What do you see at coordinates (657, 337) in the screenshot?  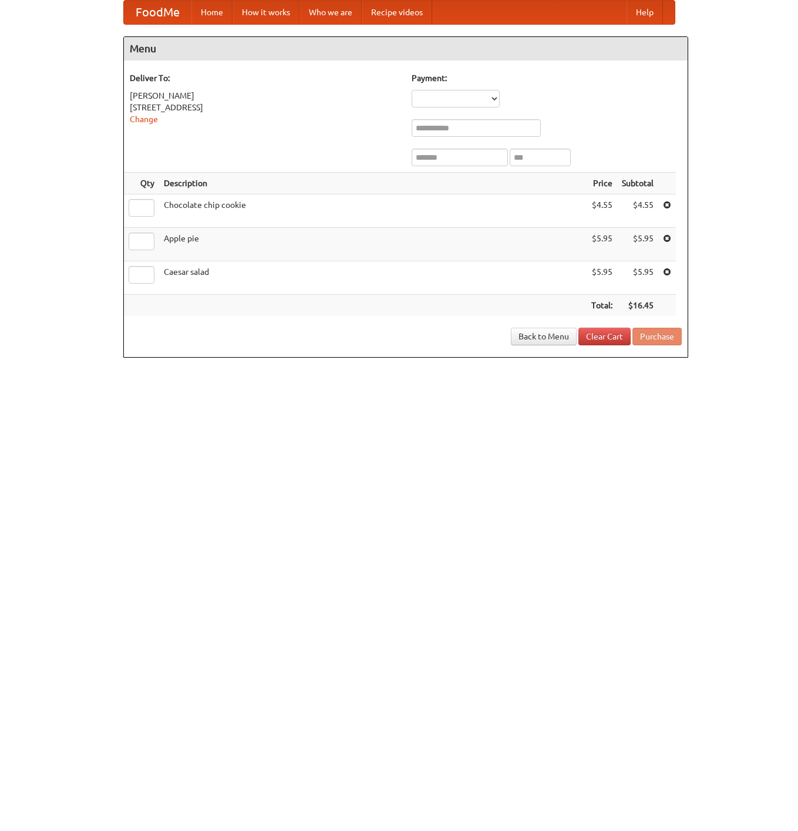 I see `button: Purchase` at bounding box center [657, 337].